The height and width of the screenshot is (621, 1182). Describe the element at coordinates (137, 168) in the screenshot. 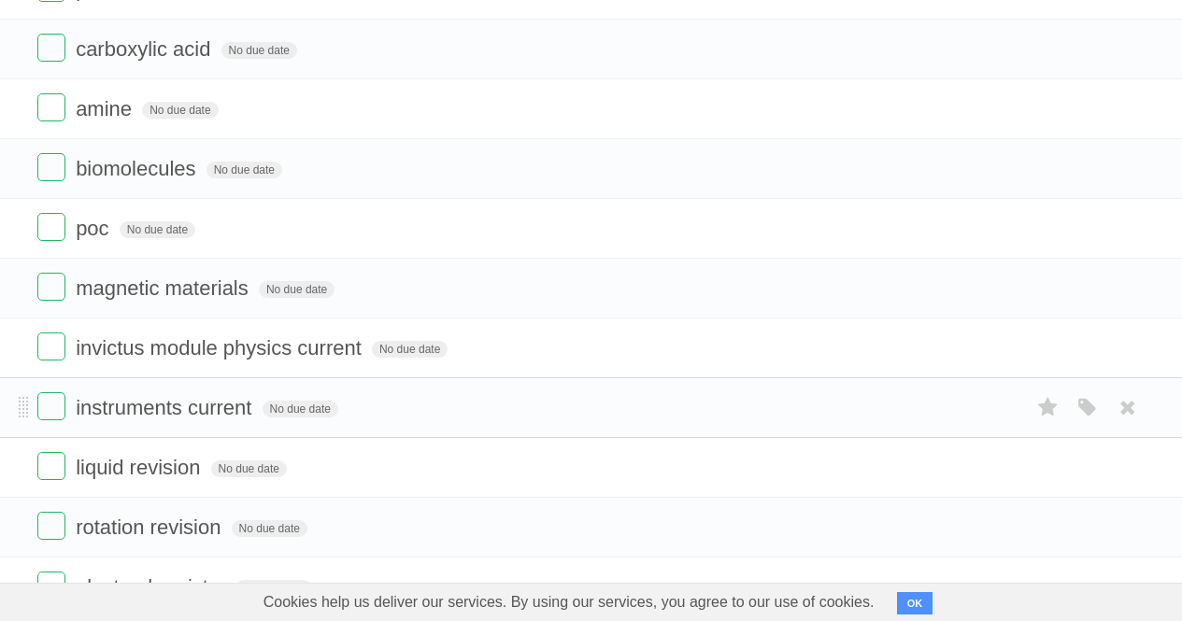

I see `span: biomolecules` at that location.